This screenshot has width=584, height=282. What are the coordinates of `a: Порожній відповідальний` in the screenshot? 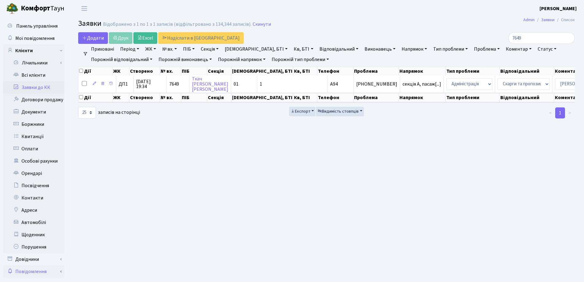 It's located at (122, 59).